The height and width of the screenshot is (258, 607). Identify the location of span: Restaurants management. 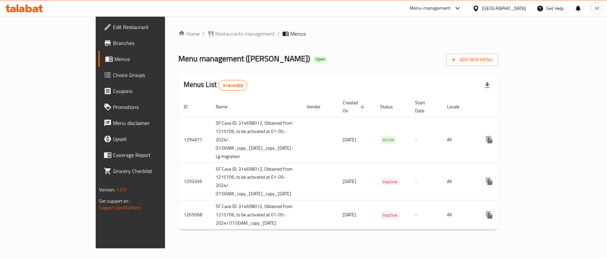
(245, 34).